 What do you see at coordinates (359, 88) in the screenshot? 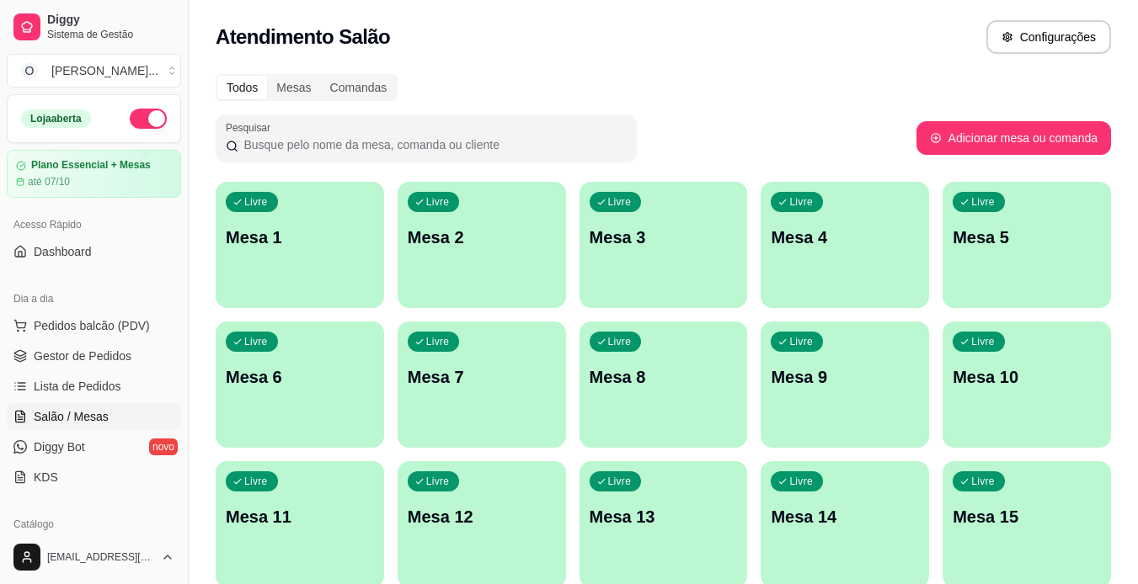
I see `div: Comandas` at bounding box center [359, 88].